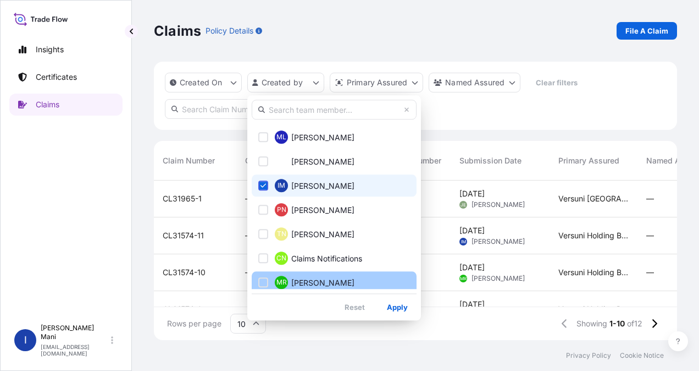  Describe the element at coordinates (281, 137) in the screenshot. I see `span: ML` at that location.